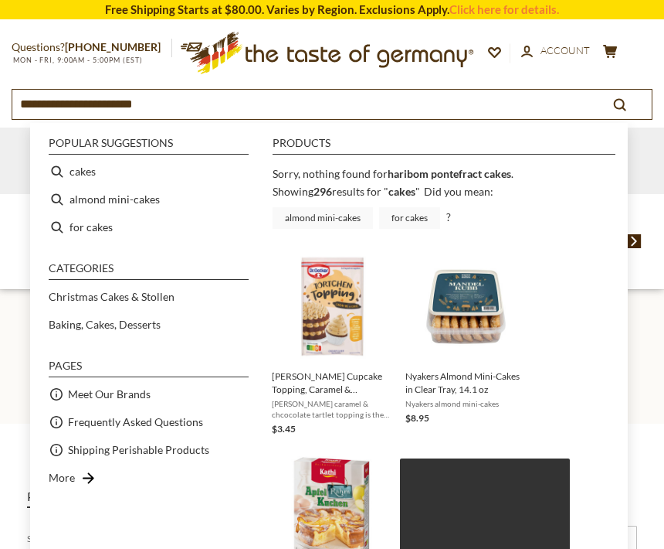 Image resolution: width=664 pixels, height=549 pixels. I want to click on a: Christmas Cakes & Stollen, so click(111, 296).